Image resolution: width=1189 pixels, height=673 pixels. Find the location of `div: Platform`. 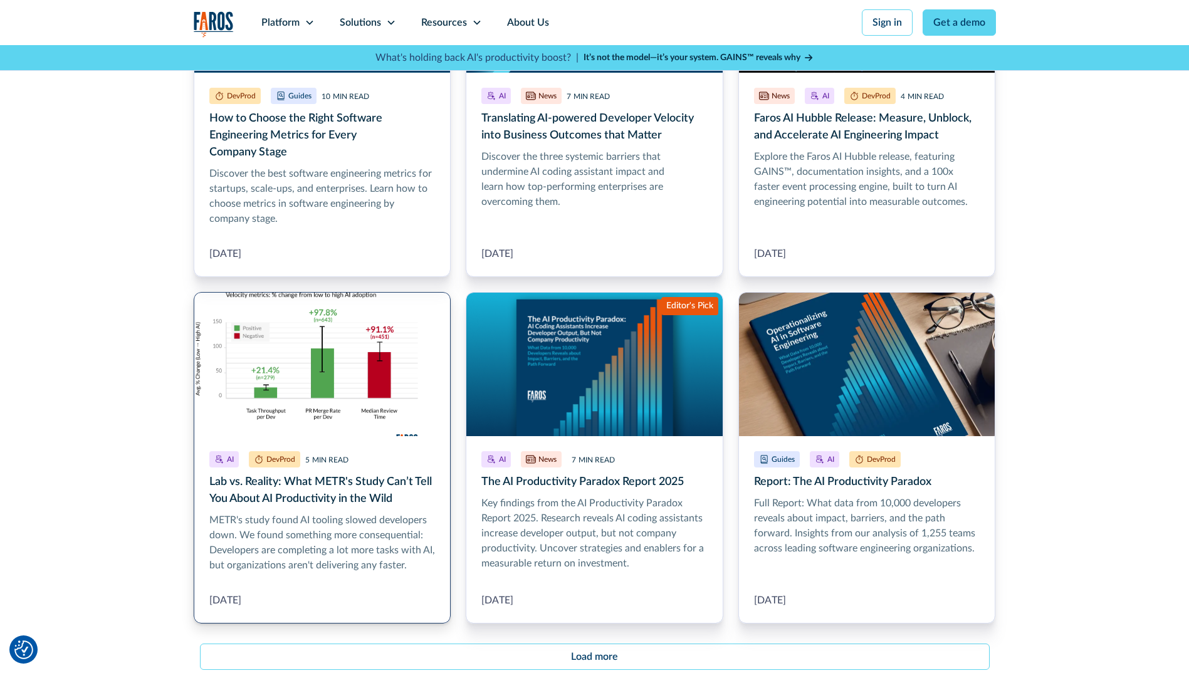

div: Platform is located at coordinates (280, 23).